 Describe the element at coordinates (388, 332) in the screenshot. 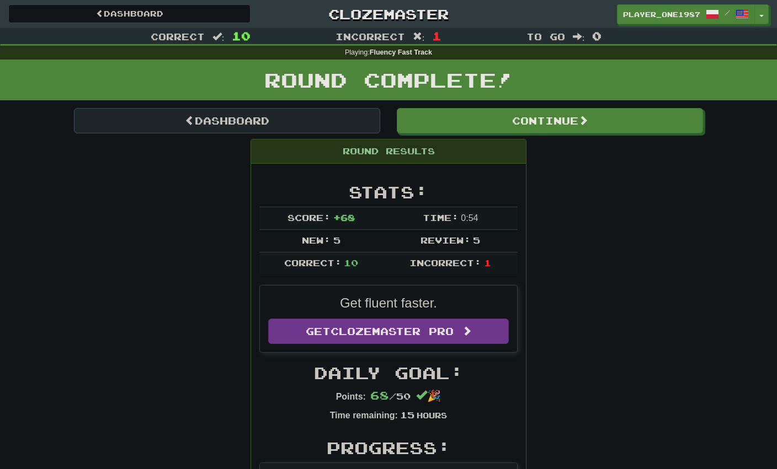

I see `a: GetClozemaster Pro` at that location.